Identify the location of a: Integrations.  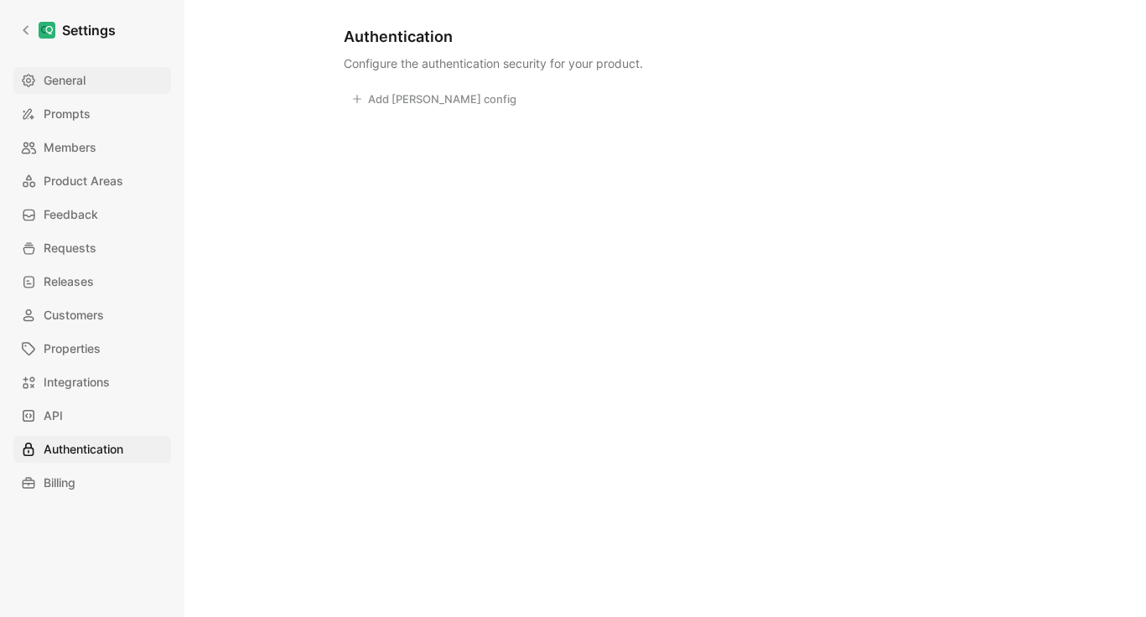
(92, 382).